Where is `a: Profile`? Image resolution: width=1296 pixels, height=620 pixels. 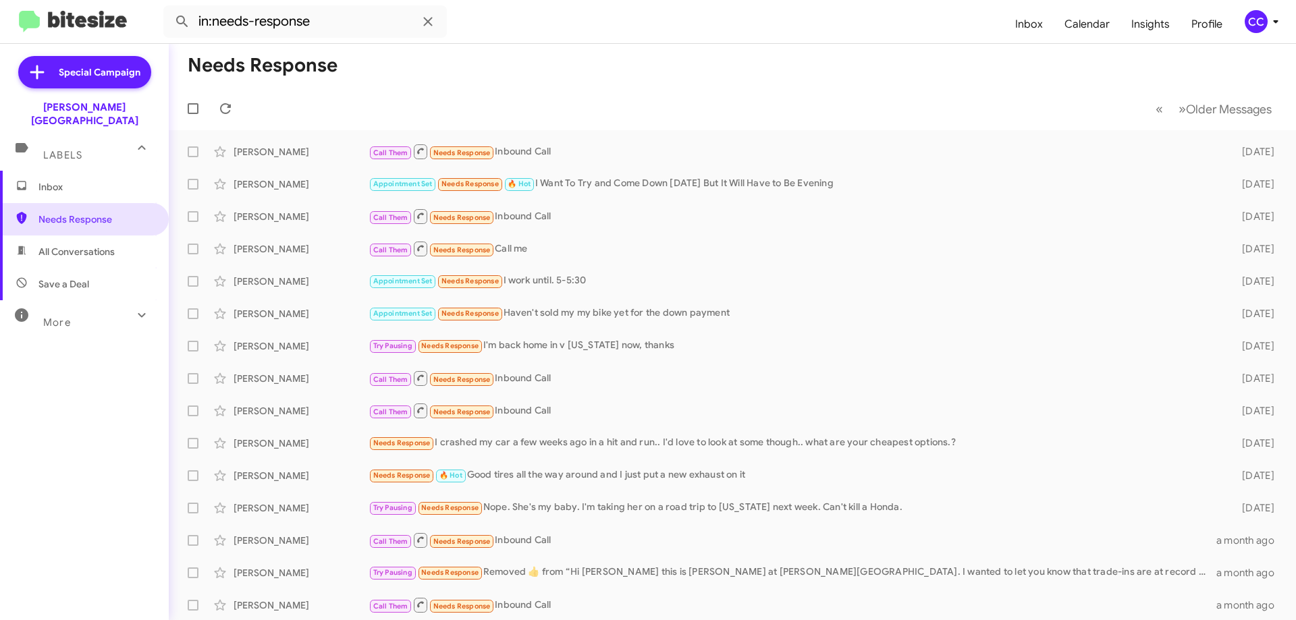 a: Profile is located at coordinates (1207, 24).